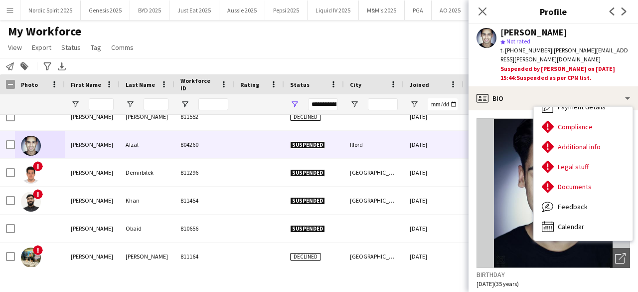 The image size is (638, 292). I want to click on span: Joined, so click(419, 84).